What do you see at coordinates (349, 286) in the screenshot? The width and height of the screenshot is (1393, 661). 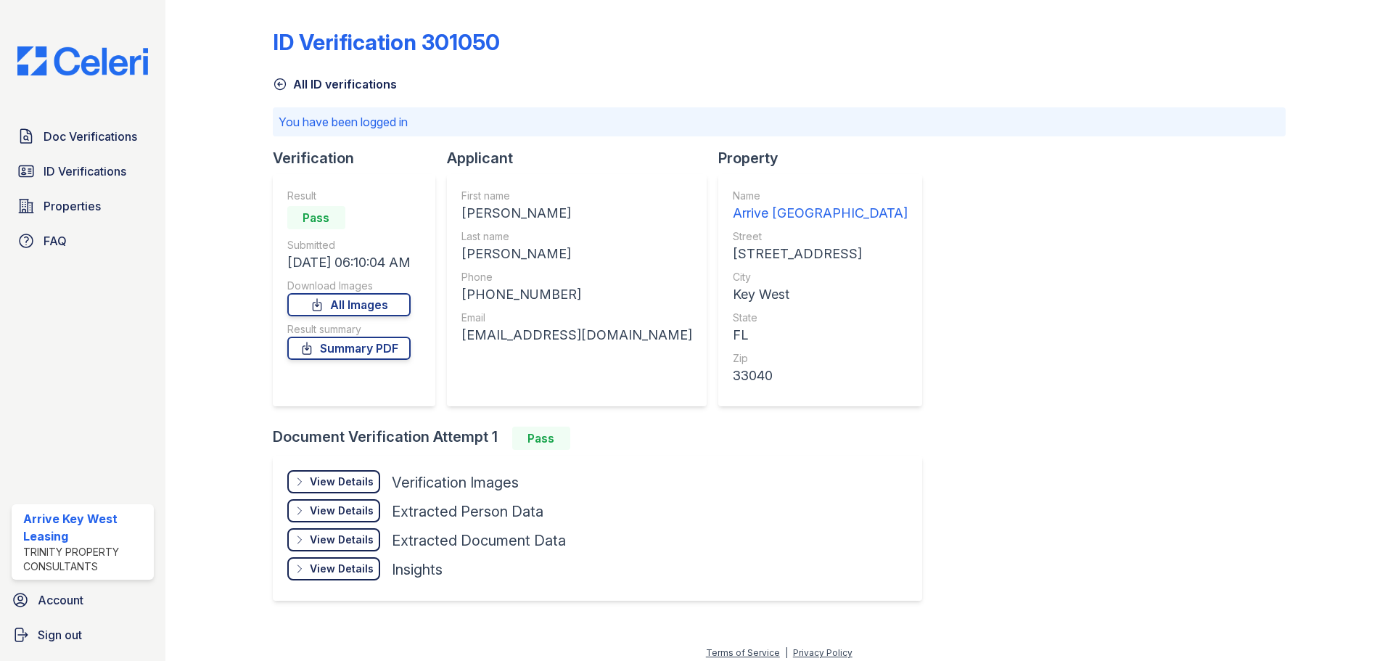 I see `div: Download Images` at bounding box center [349, 286].